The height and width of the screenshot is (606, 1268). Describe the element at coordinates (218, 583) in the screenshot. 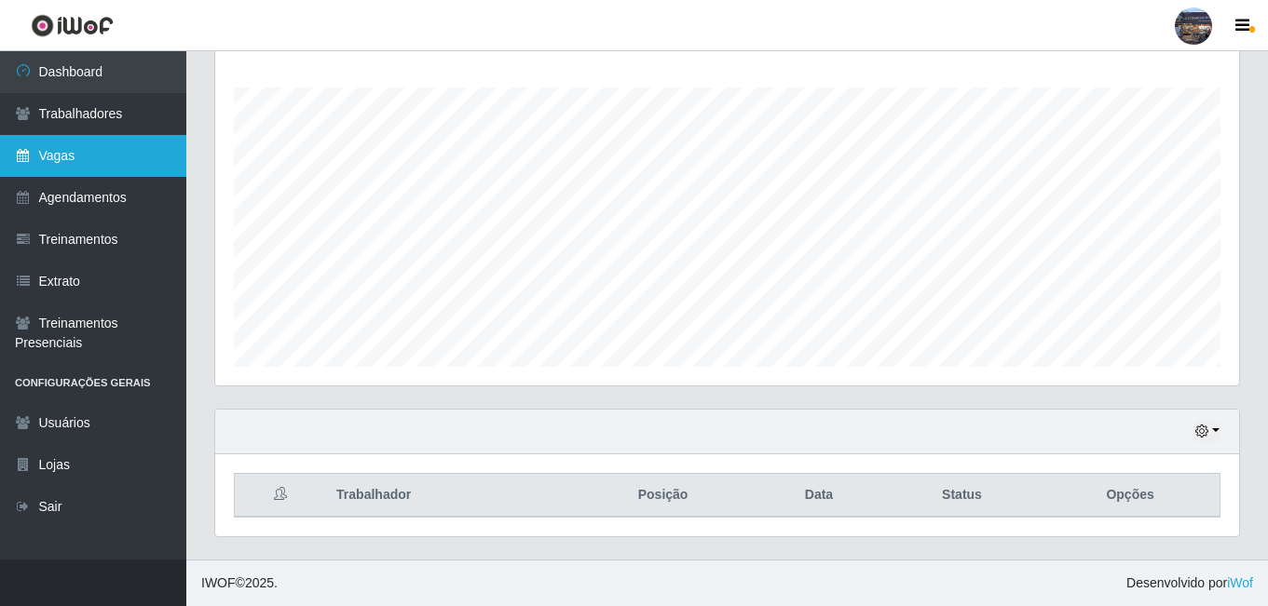

I see `span: IWOF` at that location.